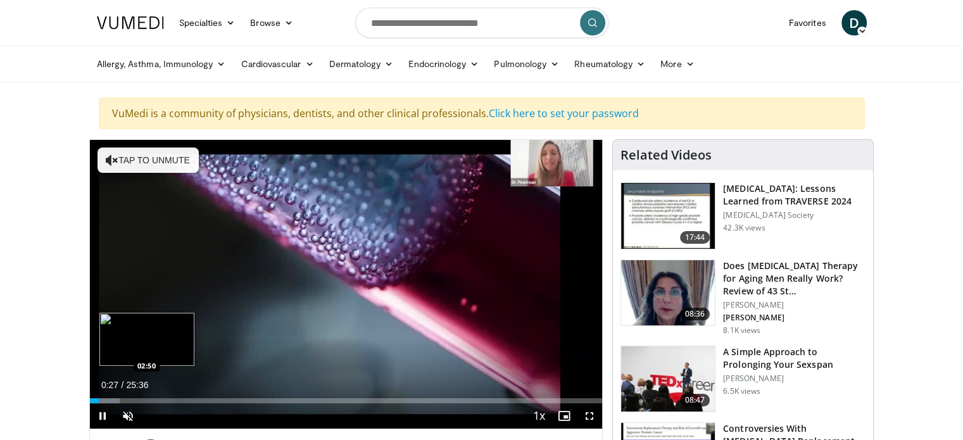 This screenshot has width=963, height=440. I want to click on input: Search topics, interventions, so click(482, 23).